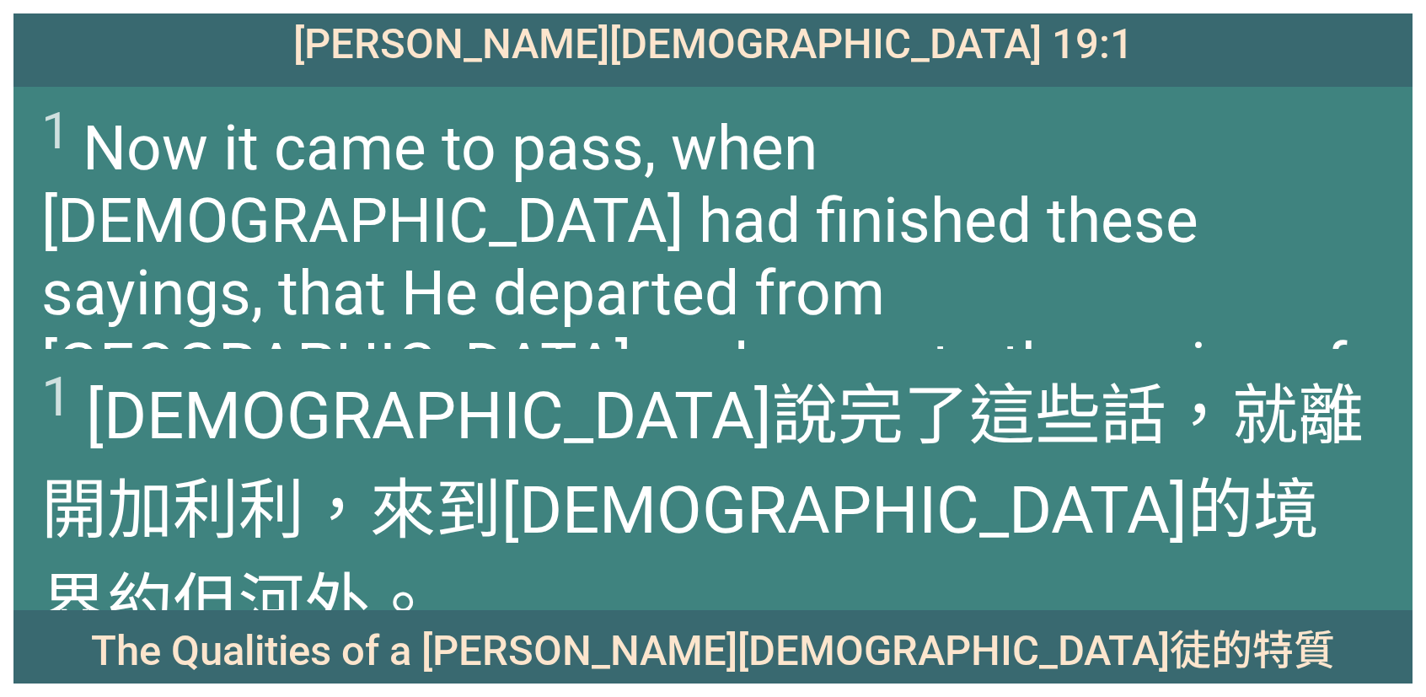 The width and height of the screenshot is (1426, 697). Describe the element at coordinates (370, 604) in the screenshot. I see `wg2446: 外` at that location.